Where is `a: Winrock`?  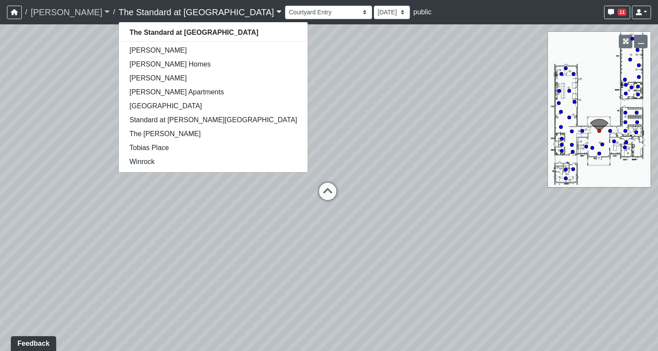
a: Winrock is located at coordinates (213, 162).